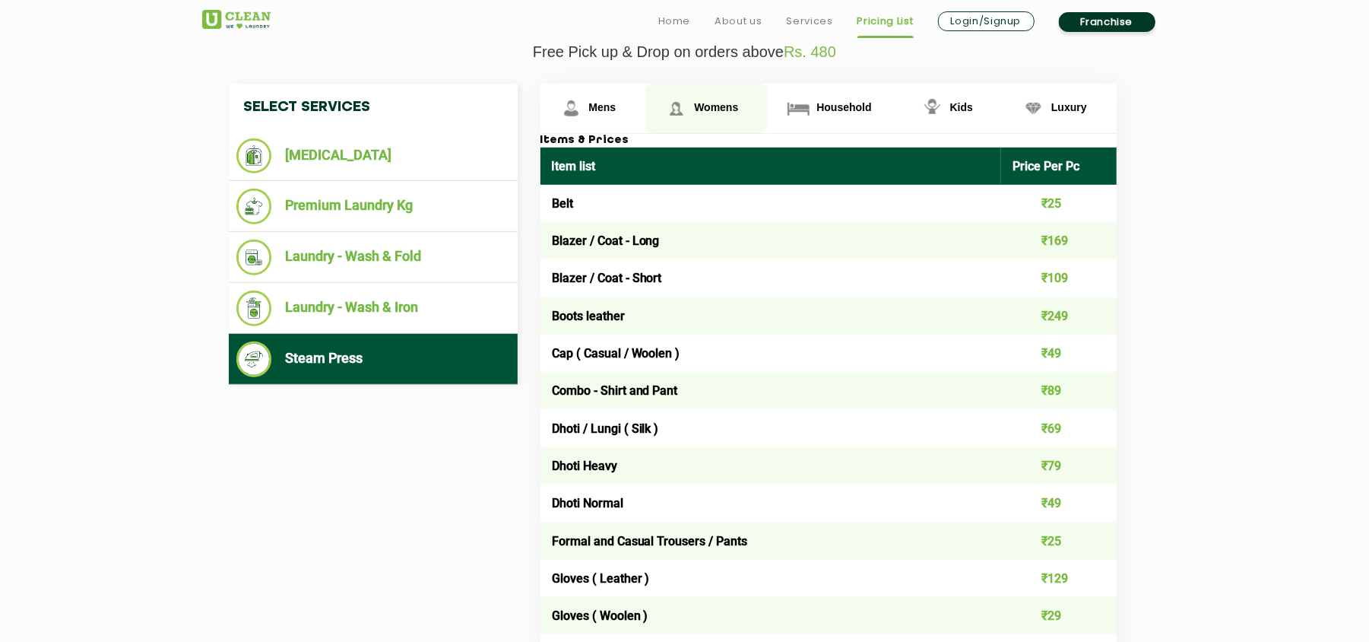 The width and height of the screenshot is (1369, 642). Describe the element at coordinates (886, 21) in the screenshot. I see `a: Pricing List` at that location.